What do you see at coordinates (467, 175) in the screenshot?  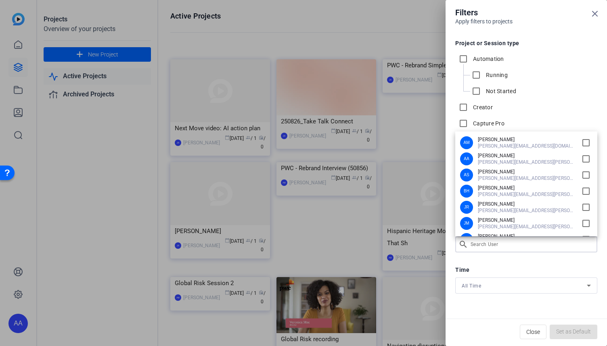 I see `div: AS` at bounding box center [467, 175].